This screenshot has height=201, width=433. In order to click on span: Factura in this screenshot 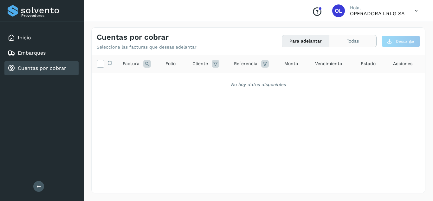, I will do `click(131, 63)`.